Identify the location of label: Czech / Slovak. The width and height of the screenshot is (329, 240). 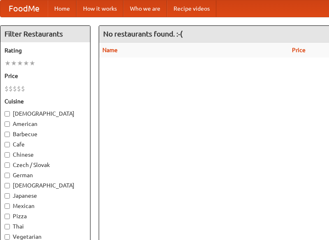
(45, 165).